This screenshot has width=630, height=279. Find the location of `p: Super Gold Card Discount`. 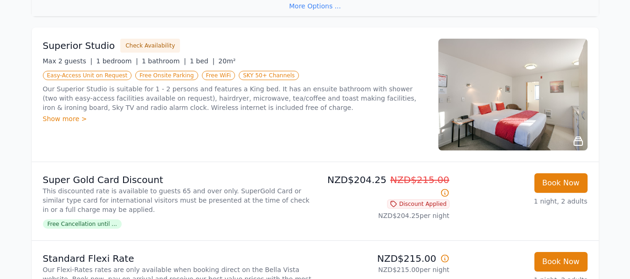

p: Super Gold Card Discount is located at coordinates (177, 180).